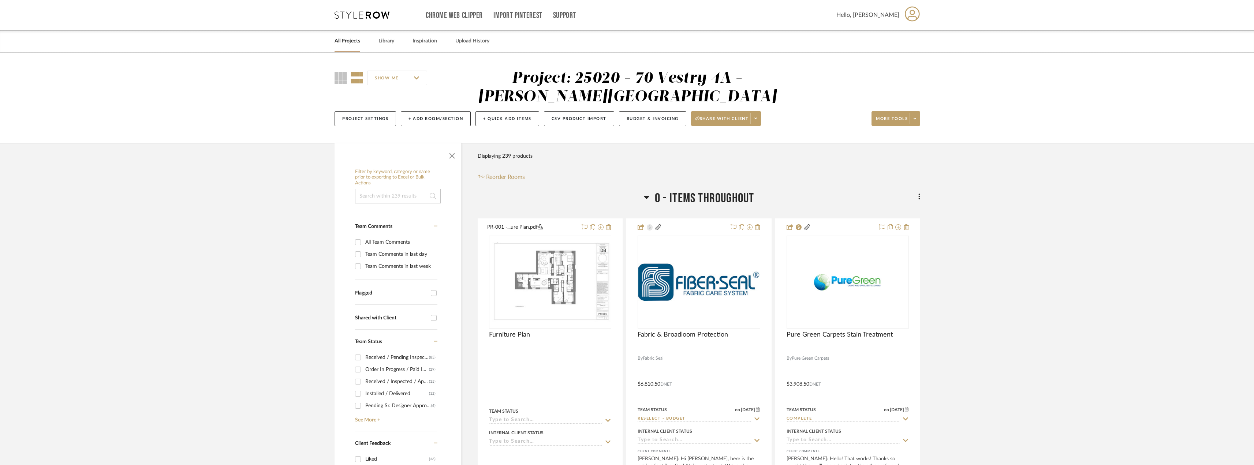 The width and height of the screenshot is (1254, 465). I want to click on h6: Filter by keyword, category or name prior to exporting to Excel or Bulk Actions, so click(398, 178).